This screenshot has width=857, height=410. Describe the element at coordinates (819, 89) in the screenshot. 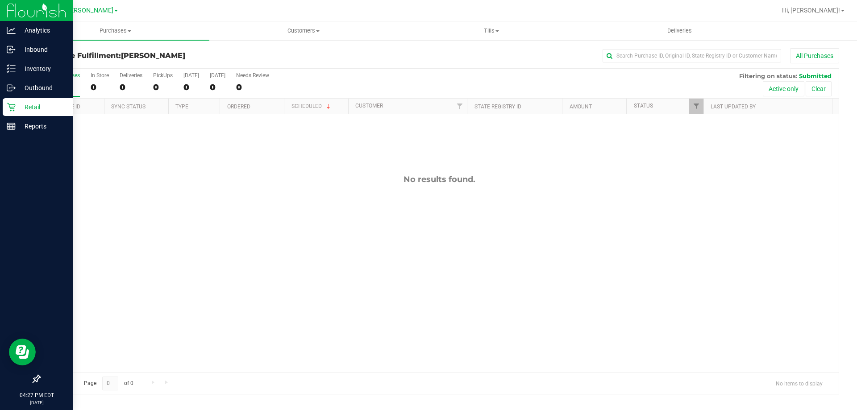

I see `button: Clear` at that location.